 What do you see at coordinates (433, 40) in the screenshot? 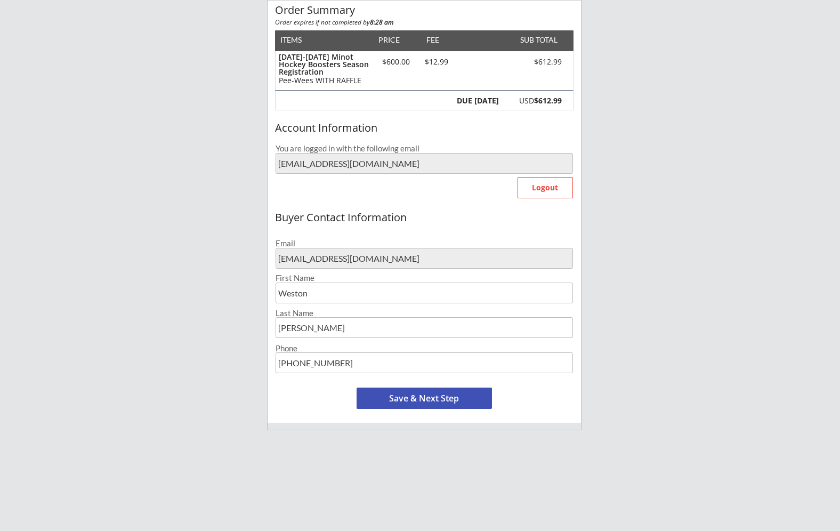
I see `div: FEE` at bounding box center [433, 40].